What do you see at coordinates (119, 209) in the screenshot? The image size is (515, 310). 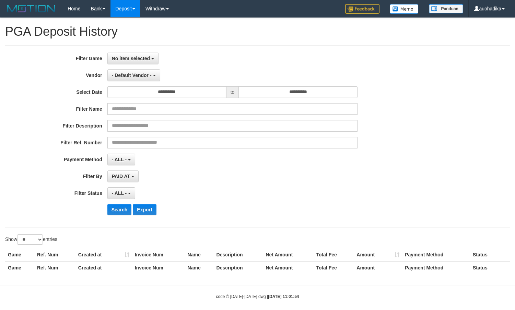 I see `button: Search` at bounding box center [119, 209].